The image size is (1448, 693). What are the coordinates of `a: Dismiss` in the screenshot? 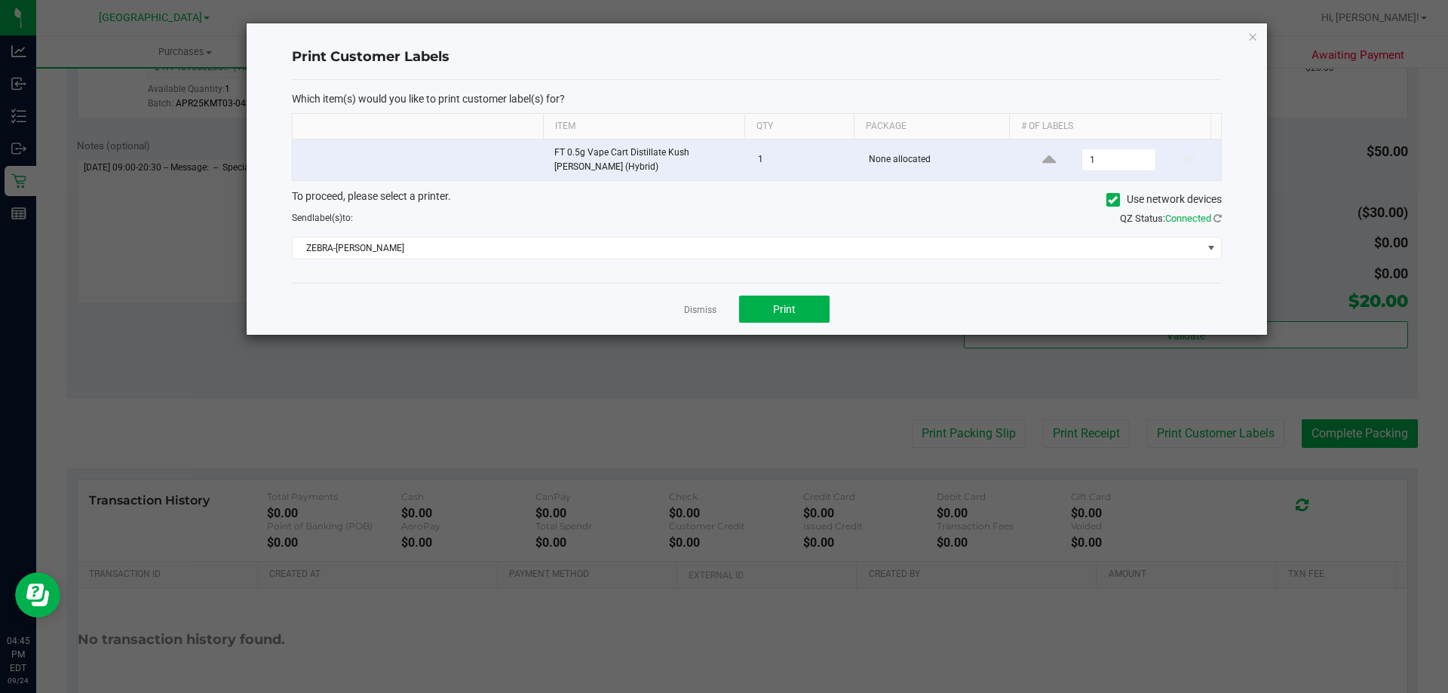 It's located at (700, 310).